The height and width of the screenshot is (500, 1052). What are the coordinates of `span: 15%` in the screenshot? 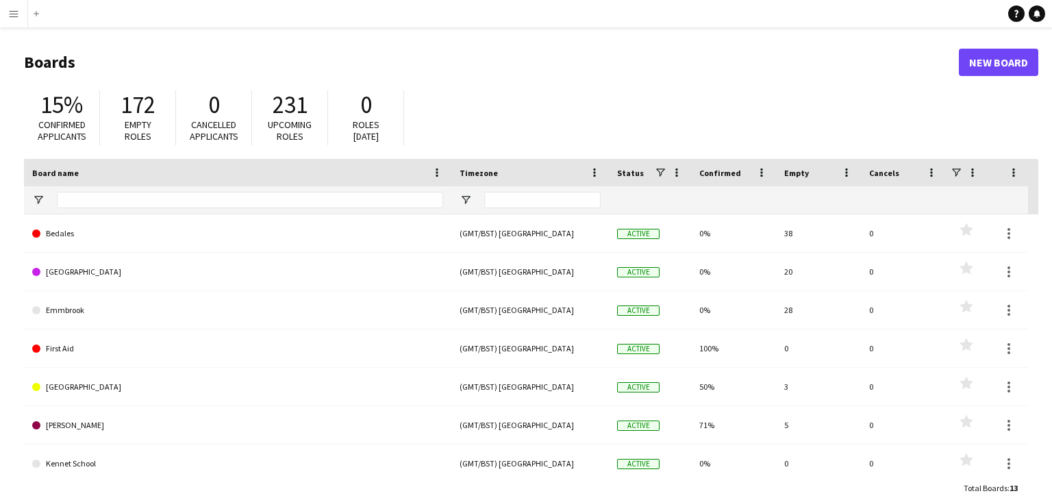 It's located at (62, 105).